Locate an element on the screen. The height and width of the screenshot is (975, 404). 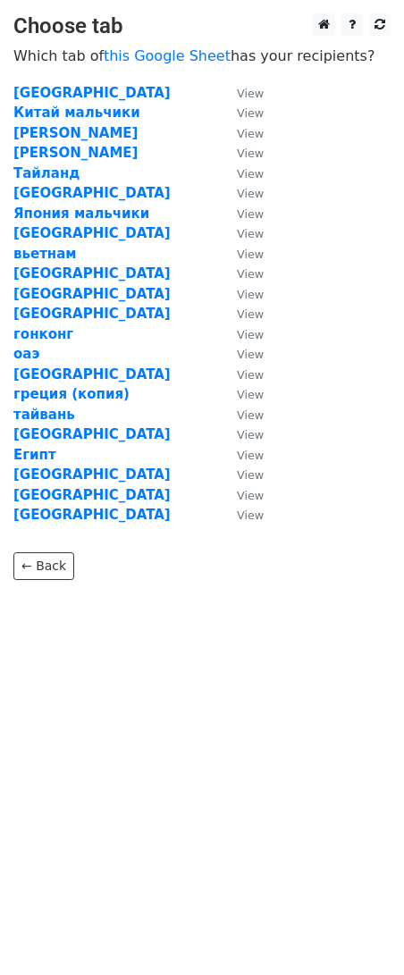
strong: Китай мальчики is located at coordinates (77, 113).